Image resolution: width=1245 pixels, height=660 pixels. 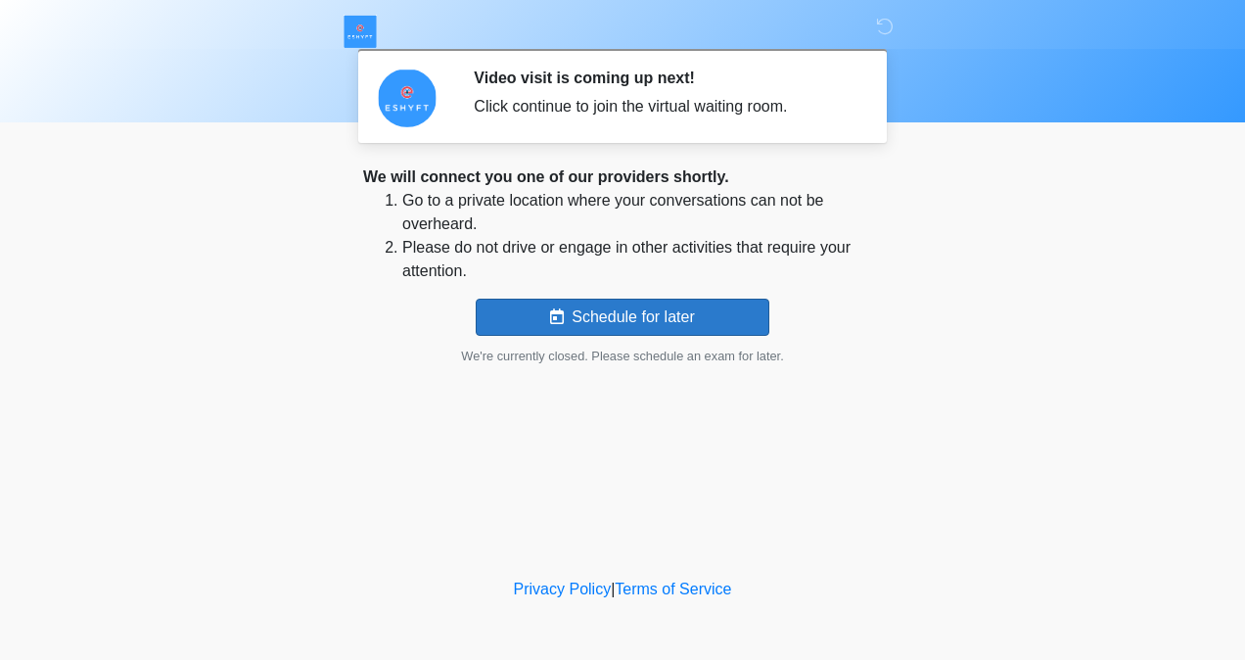 What do you see at coordinates (407, 98) in the screenshot?
I see `img: Agent Avatar` at bounding box center [407, 98].